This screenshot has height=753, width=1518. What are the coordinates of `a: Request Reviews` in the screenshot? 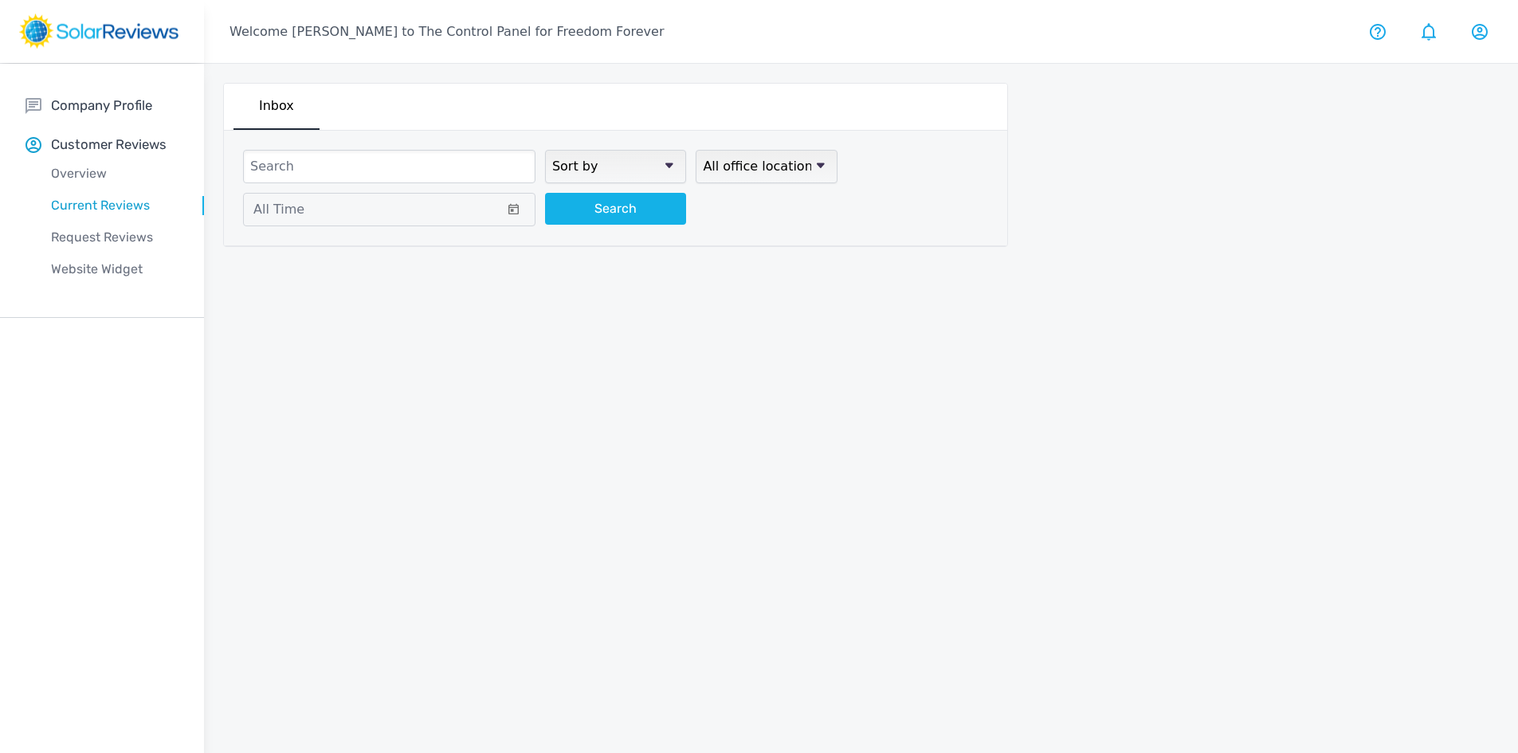 It's located at (115, 237).